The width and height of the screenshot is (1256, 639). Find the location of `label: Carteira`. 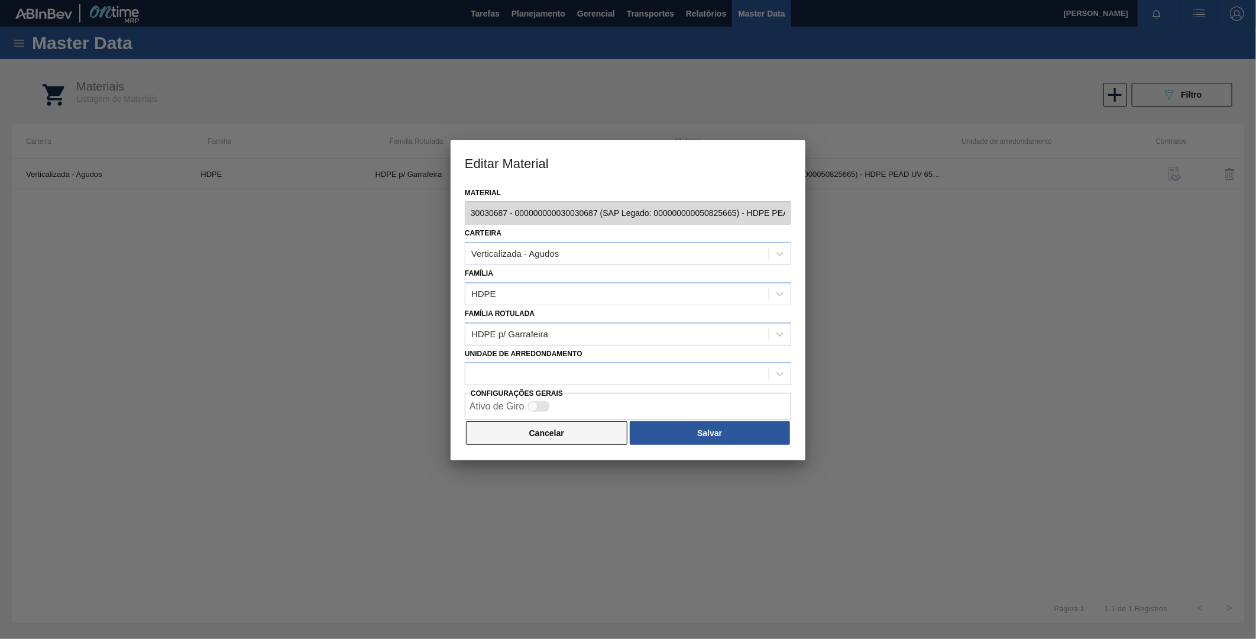

label: Carteira is located at coordinates (483, 233).